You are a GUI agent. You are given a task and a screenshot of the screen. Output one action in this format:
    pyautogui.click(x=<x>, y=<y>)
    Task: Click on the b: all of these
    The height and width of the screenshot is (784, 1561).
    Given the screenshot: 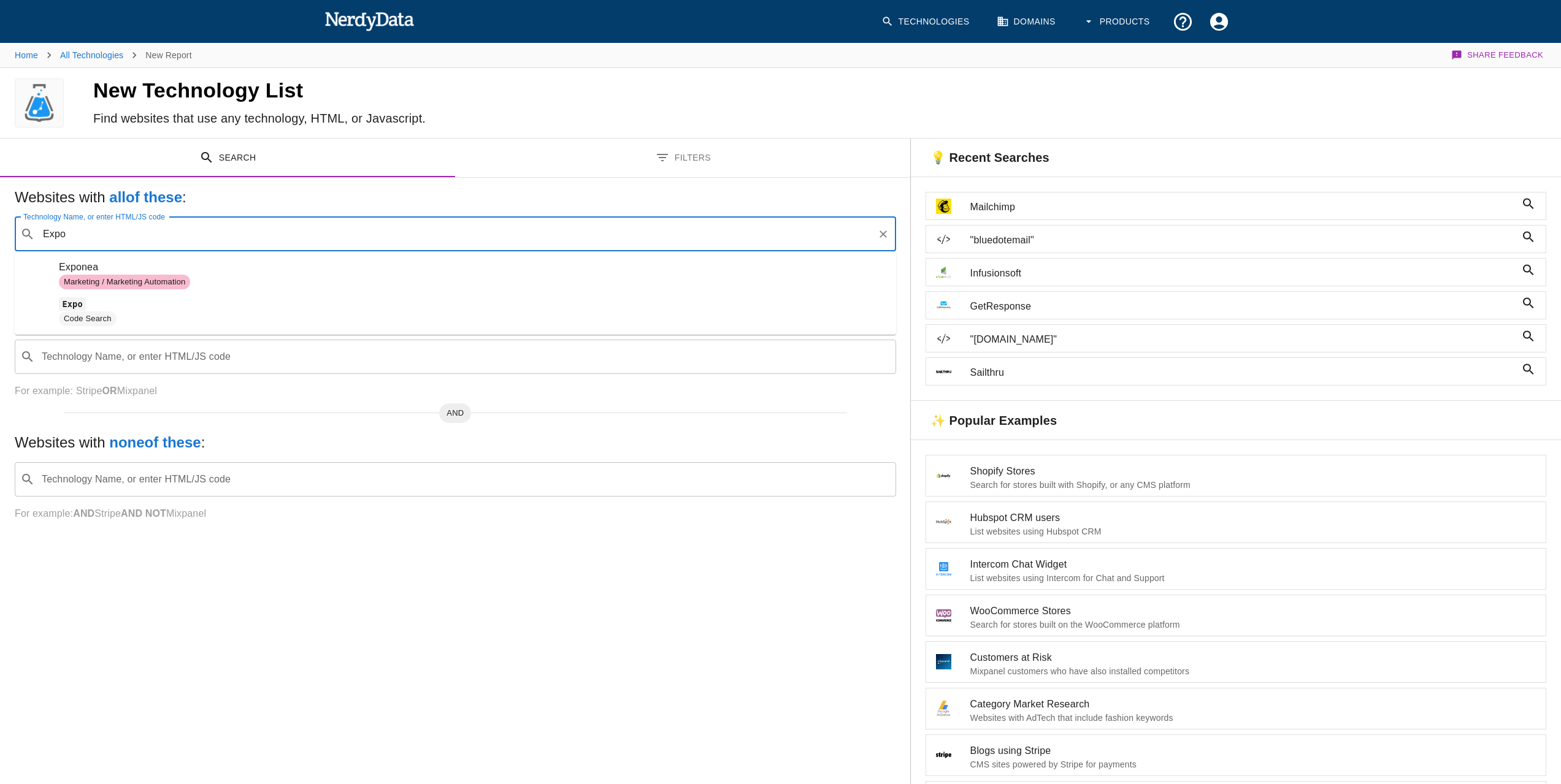 What is the action you would take?
    pyautogui.click(x=146, y=196)
    